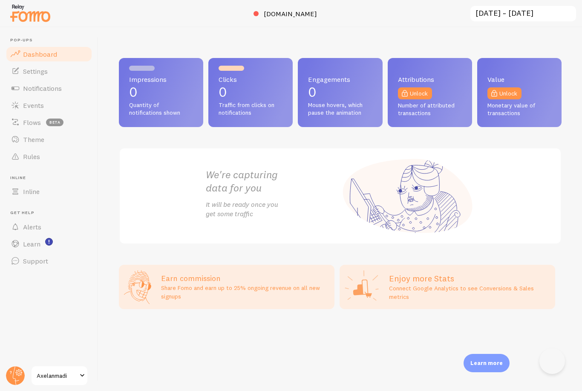 The height and width of the screenshot is (391, 582). I want to click on span: beta, so click(55, 122).